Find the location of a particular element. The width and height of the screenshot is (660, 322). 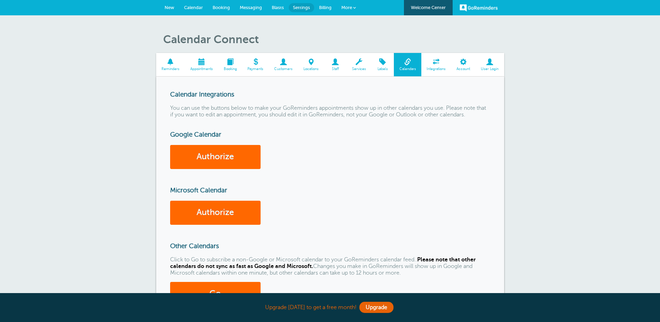

span: Locations is located at coordinates (311, 69).